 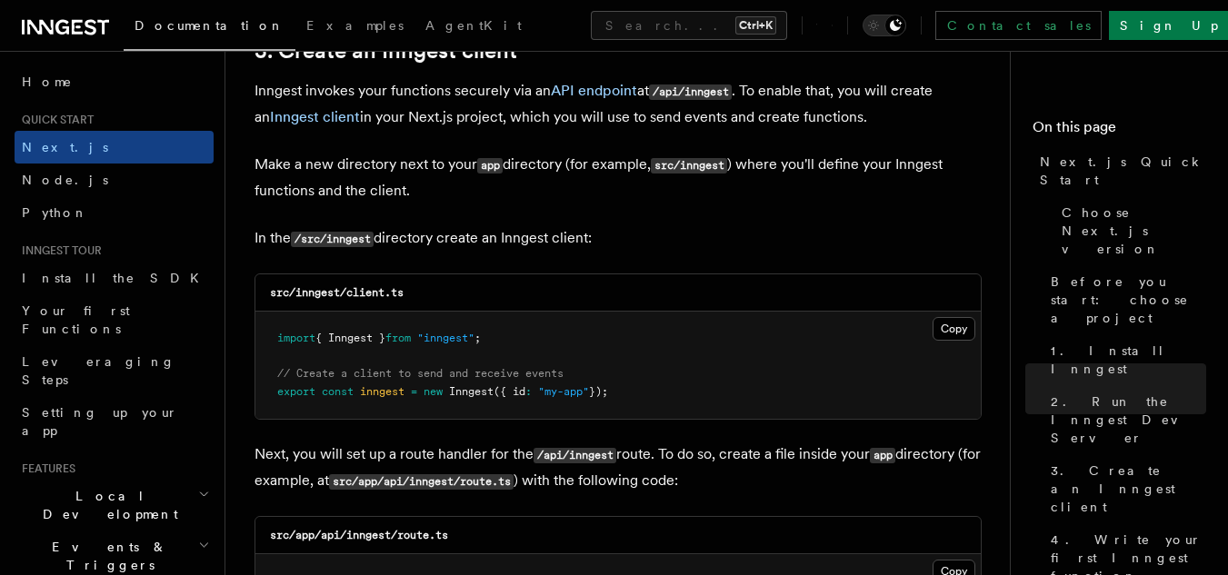 I want to click on a: Documentation, so click(x=209, y=28).